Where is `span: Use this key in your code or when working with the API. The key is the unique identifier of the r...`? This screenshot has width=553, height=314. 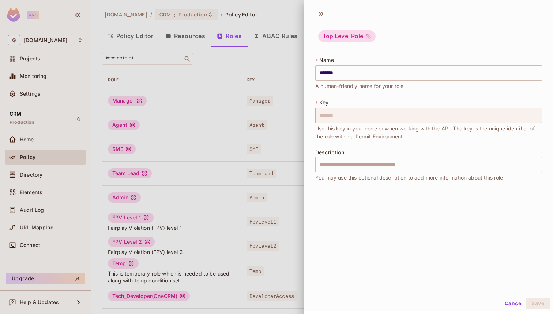 span: Use this key in your code or when working with the API. The key is the unique identifier of the r... is located at coordinates (429, 132).